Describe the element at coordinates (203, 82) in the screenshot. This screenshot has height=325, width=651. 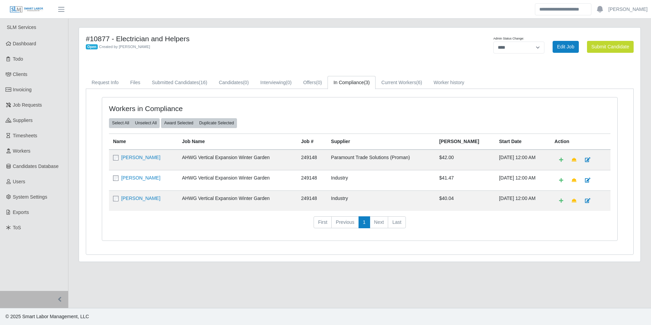
I see `span: (16)` at that location.